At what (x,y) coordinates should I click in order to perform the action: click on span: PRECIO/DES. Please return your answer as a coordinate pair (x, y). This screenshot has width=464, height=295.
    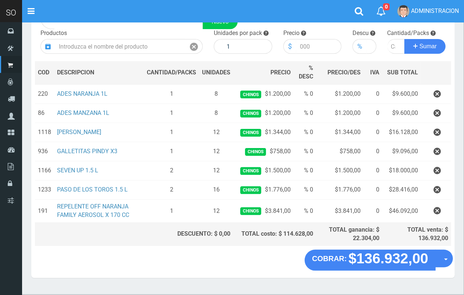
    Looking at the image, I should click on (344, 72).